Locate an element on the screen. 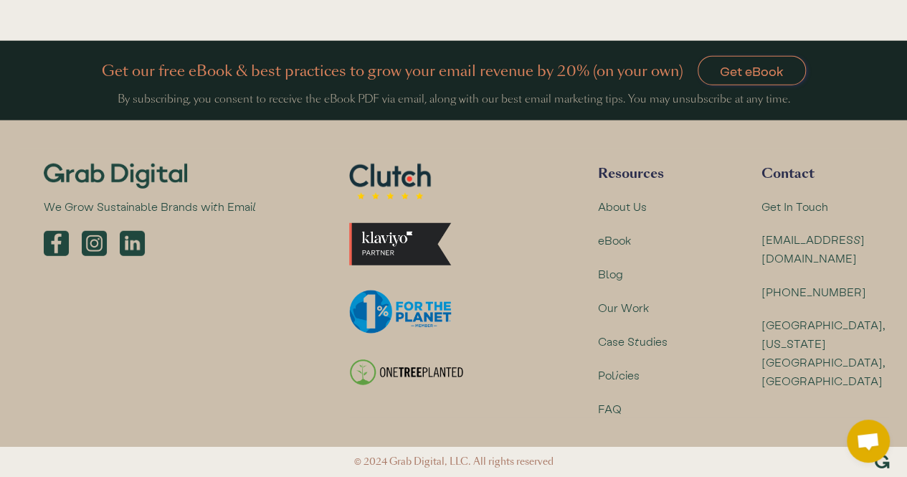 This screenshot has height=477, width=907. a: eBook is located at coordinates (614, 240).